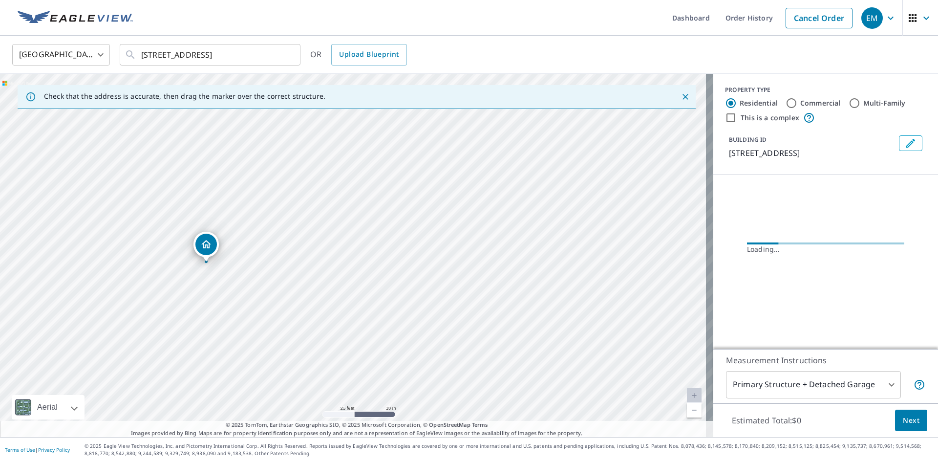 The image size is (938, 462). Describe the element at coordinates (748, 139) in the screenshot. I see `p: BUILDING ID` at that location.